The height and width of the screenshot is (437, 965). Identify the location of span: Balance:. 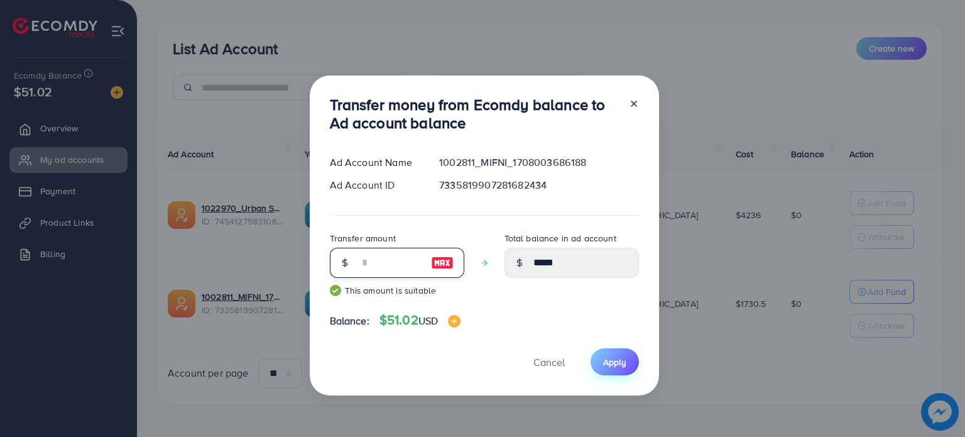
(349, 320).